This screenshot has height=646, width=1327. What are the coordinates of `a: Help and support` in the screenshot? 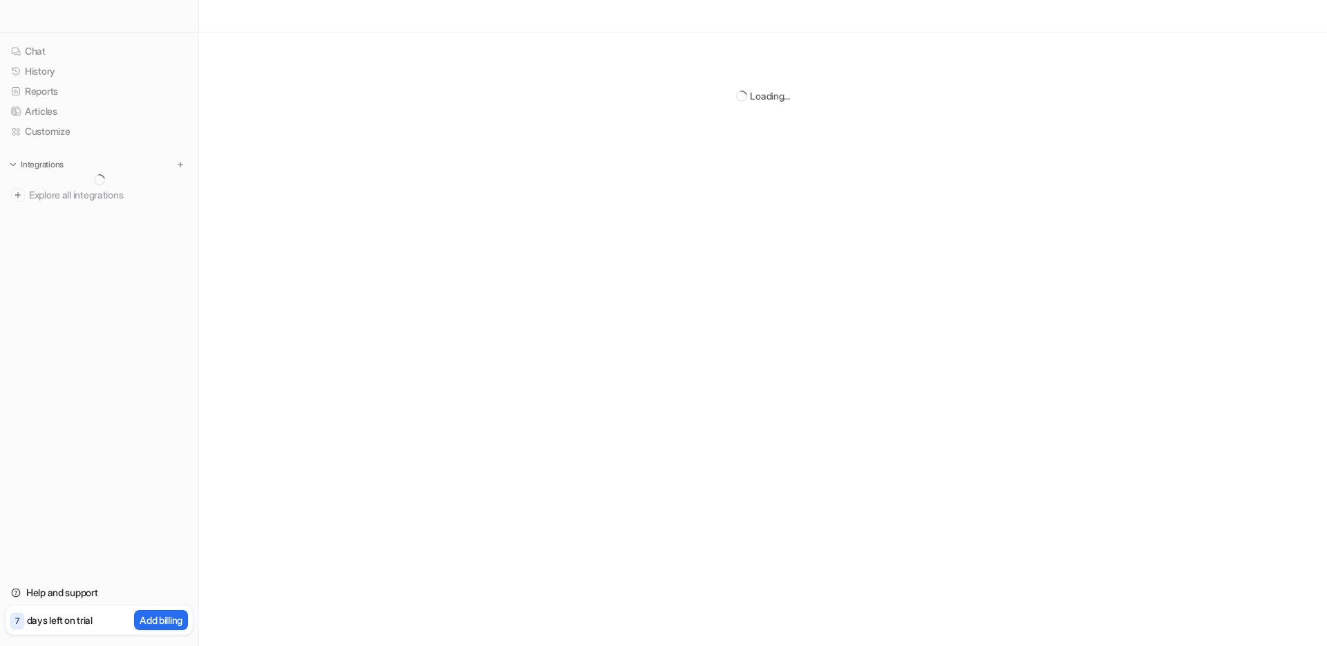 It's located at (99, 592).